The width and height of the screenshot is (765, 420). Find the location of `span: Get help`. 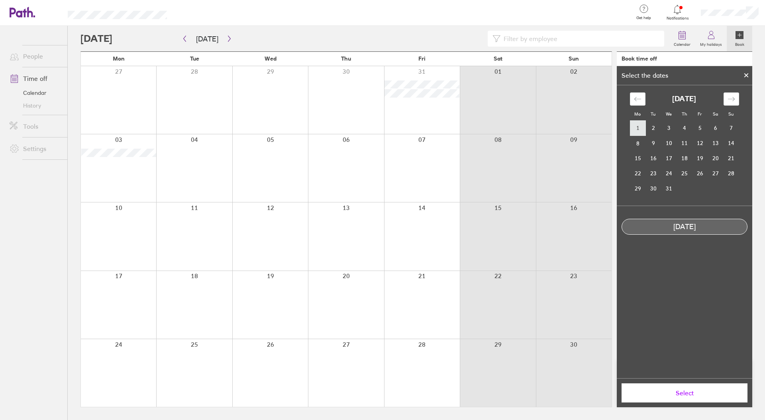

span: Get help is located at coordinates (643, 18).